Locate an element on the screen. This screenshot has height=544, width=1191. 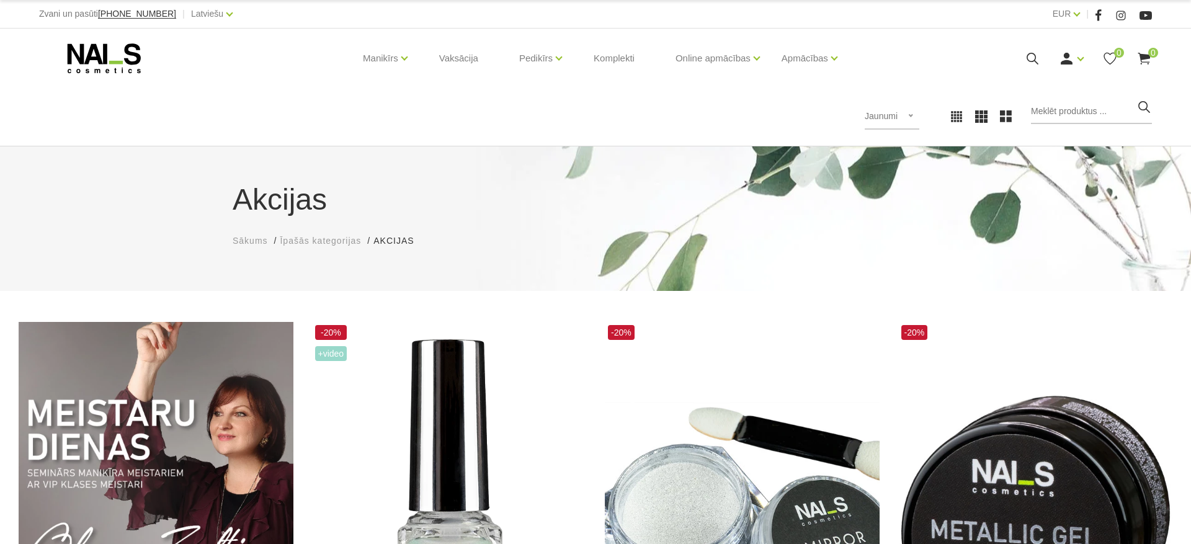
a: Online apmācības is located at coordinates (713, 58).